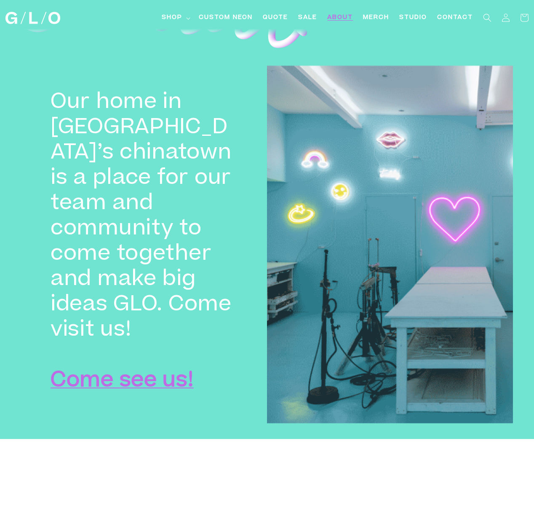 The height and width of the screenshot is (509, 534). Describe the element at coordinates (458, 450) in the screenshot. I see `div: Chat Widget` at that location.